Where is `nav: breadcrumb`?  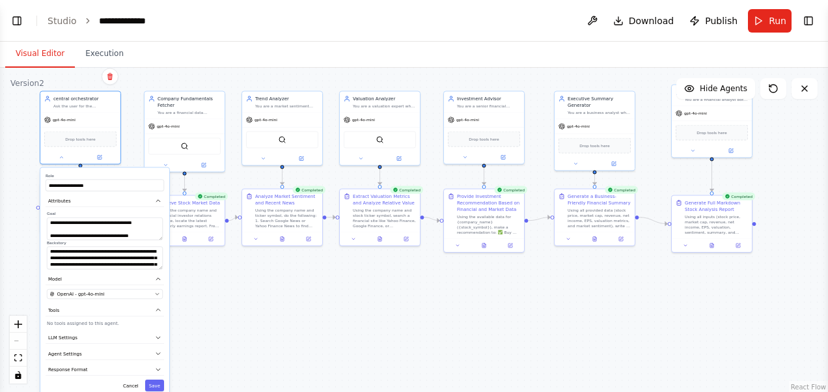 nav: breadcrumb is located at coordinates (102, 21).